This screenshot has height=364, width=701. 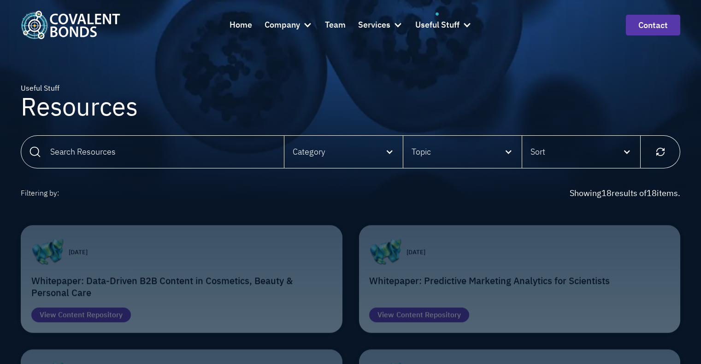 I want to click on a: contact, so click(x=653, y=25).